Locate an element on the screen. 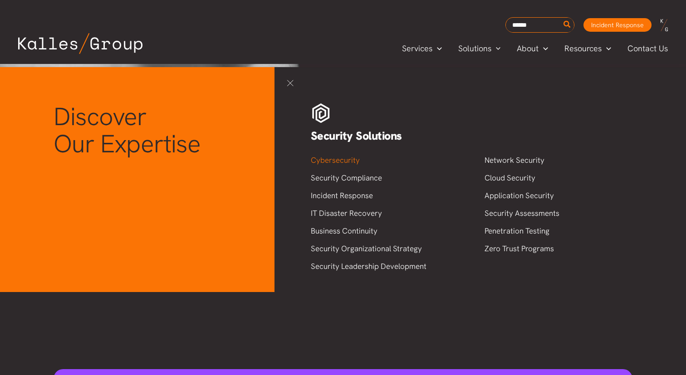 The height and width of the screenshot is (375, 686). a: Business Continuity is located at coordinates (344, 231).